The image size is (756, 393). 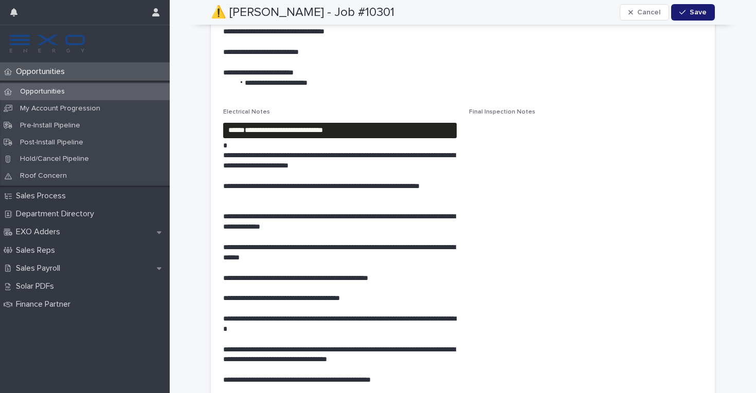 What do you see at coordinates (43, 176) in the screenshot?
I see `p: Roof Concern` at bounding box center [43, 176].